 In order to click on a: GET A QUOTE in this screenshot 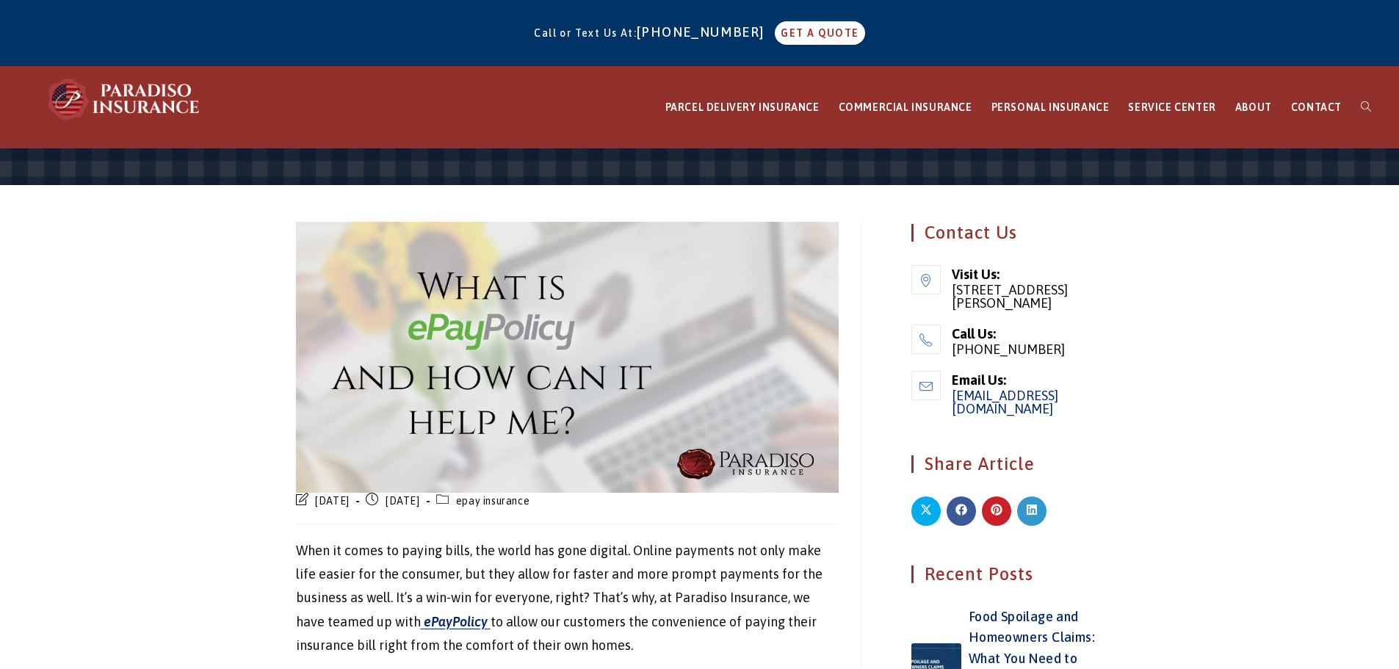, I will do `click(820, 33)`.